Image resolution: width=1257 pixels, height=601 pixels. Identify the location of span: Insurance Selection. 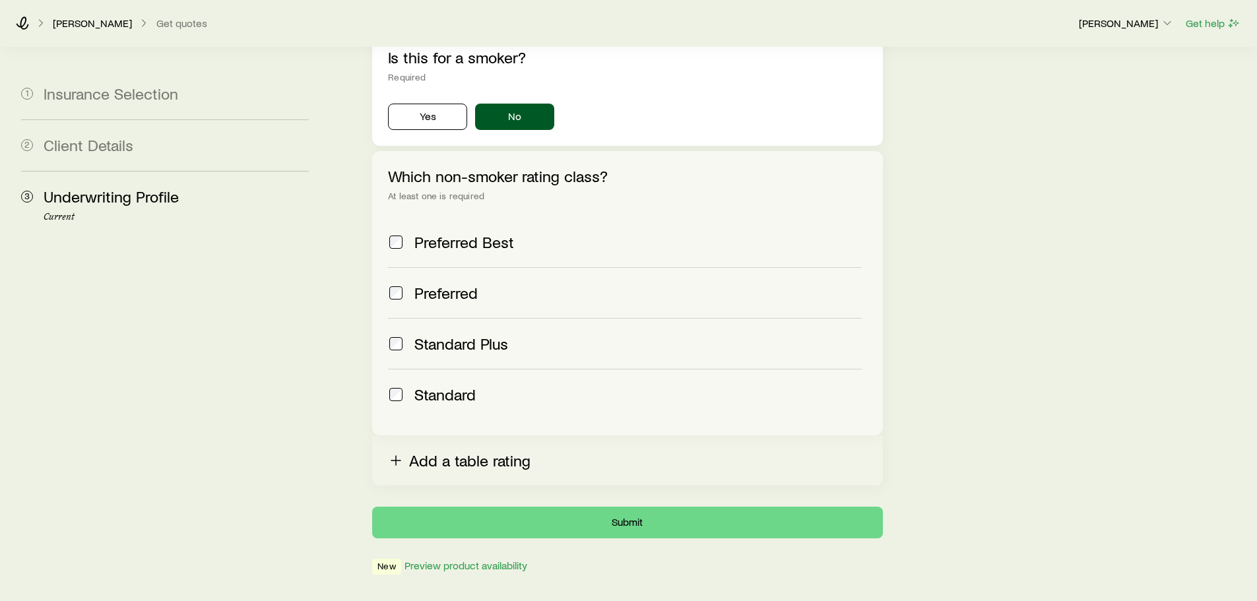
(111, 93).